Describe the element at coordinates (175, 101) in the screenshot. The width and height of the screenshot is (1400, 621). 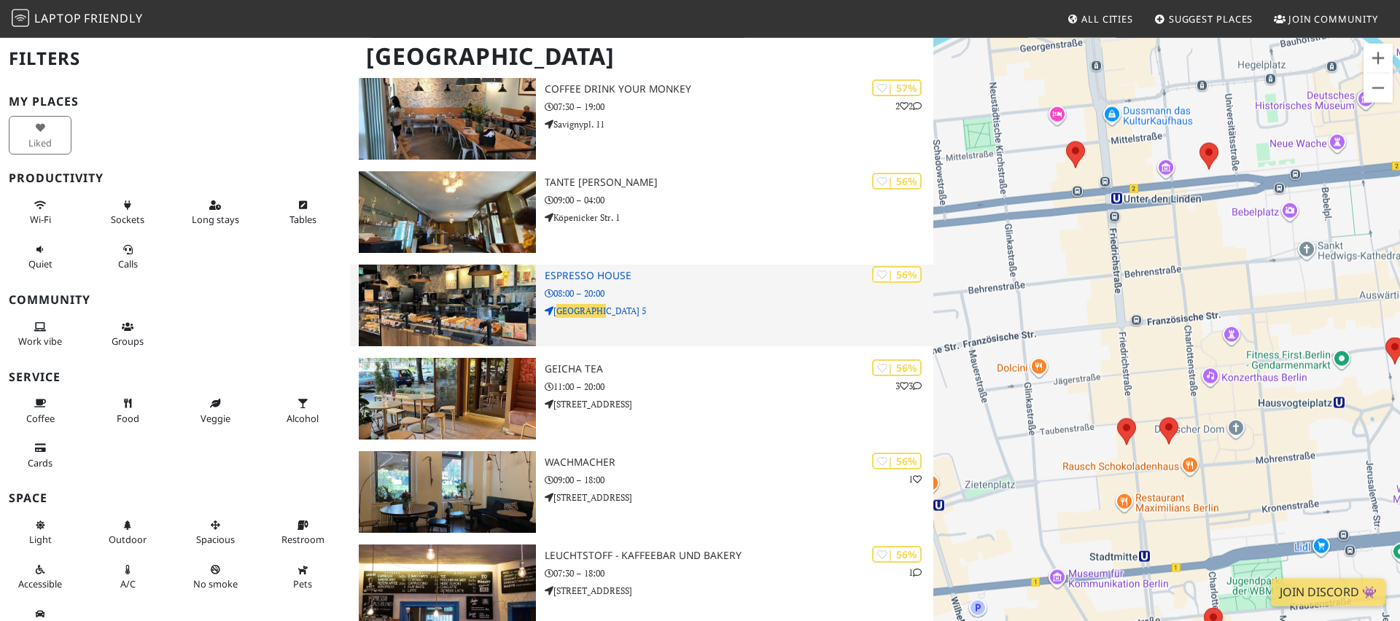
I see `h3: My Places` at that location.